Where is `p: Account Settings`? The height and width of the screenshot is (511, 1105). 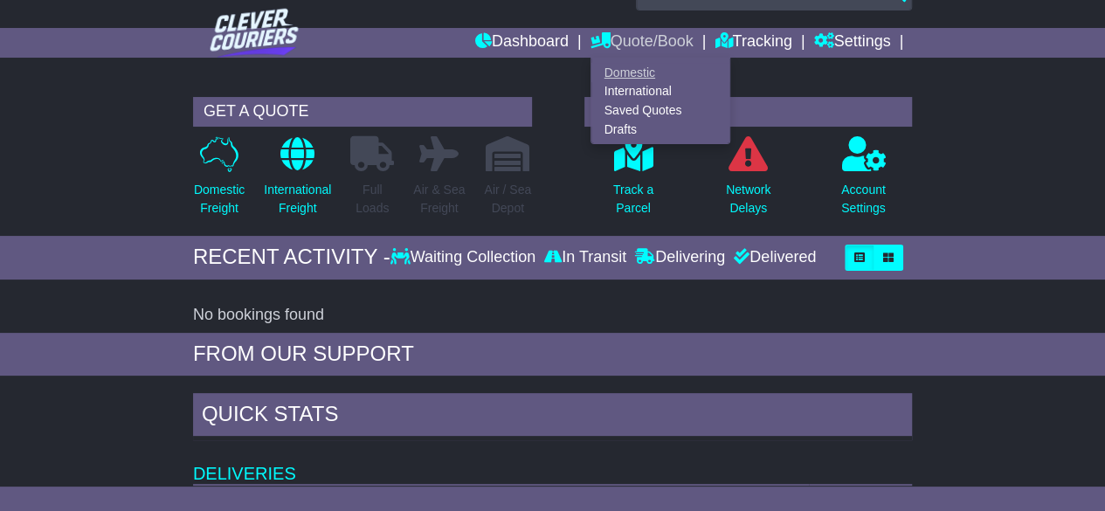
p: Account Settings is located at coordinates (863, 199).